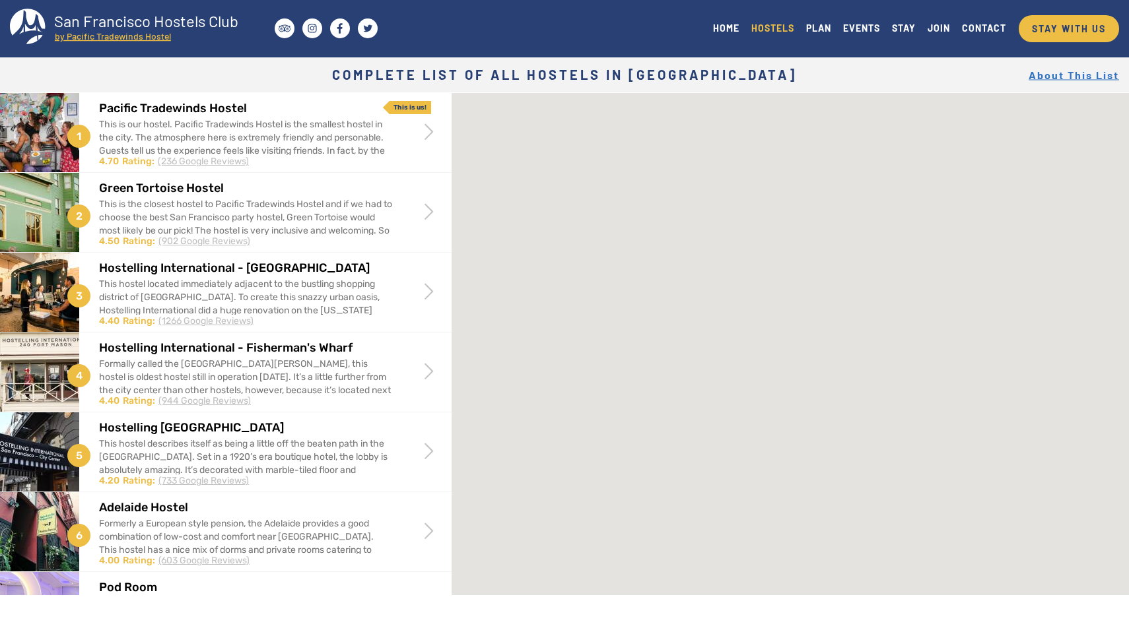  Describe the element at coordinates (205, 401) in the screenshot. I see `div: (944 Google Reviews)` at that location.